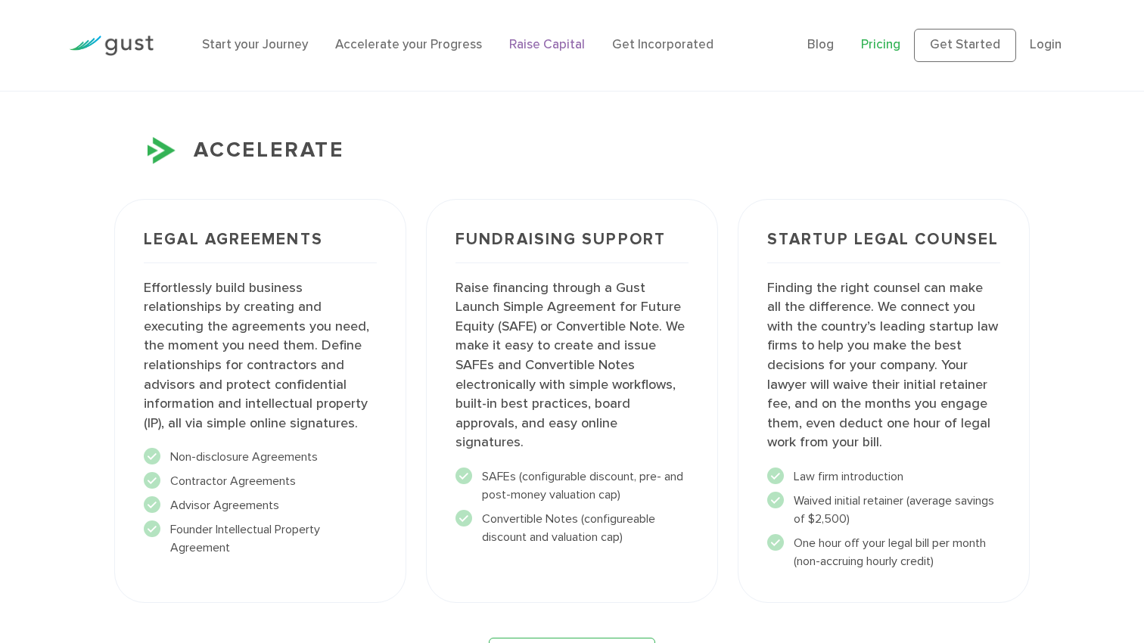 The image size is (1144, 643). What do you see at coordinates (260, 457) in the screenshot?
I see `li: Non-disclosure Agreements` at bounding box center [260, 457].